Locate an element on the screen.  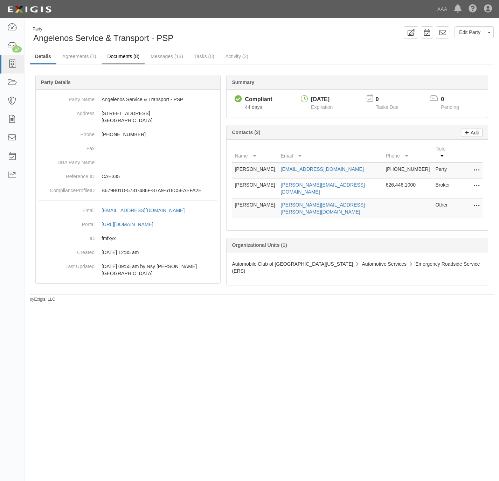
b: Organizational Units (1) is located at coordinates (259, 245).